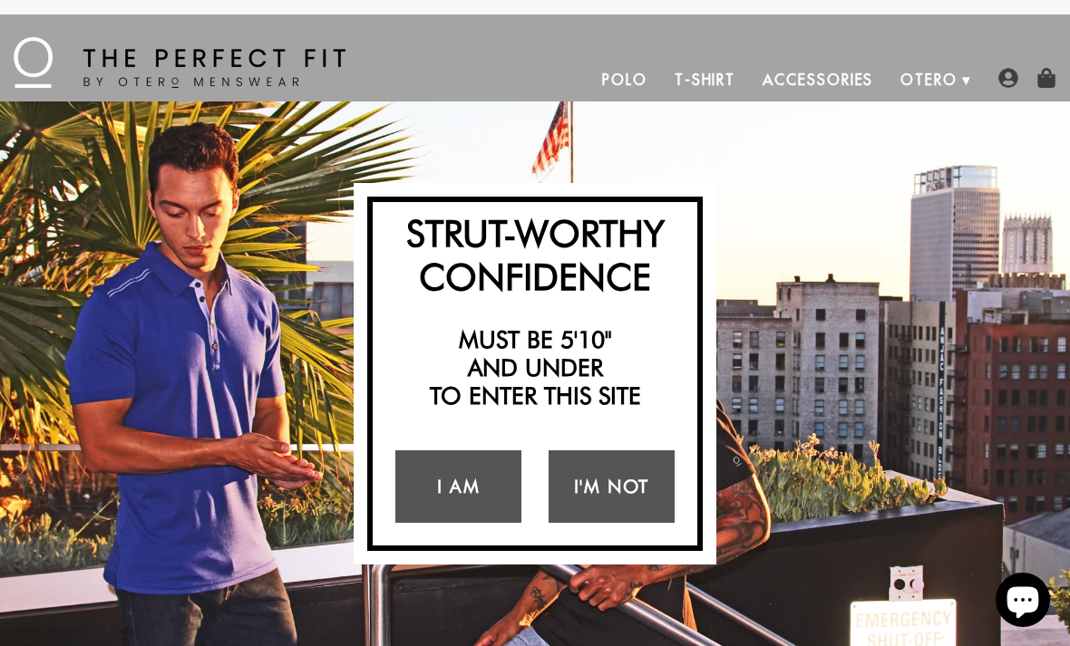 The width and height of the screenshot is (1070, 646). I want to click on a: T-Shirt, so click(704, 80).